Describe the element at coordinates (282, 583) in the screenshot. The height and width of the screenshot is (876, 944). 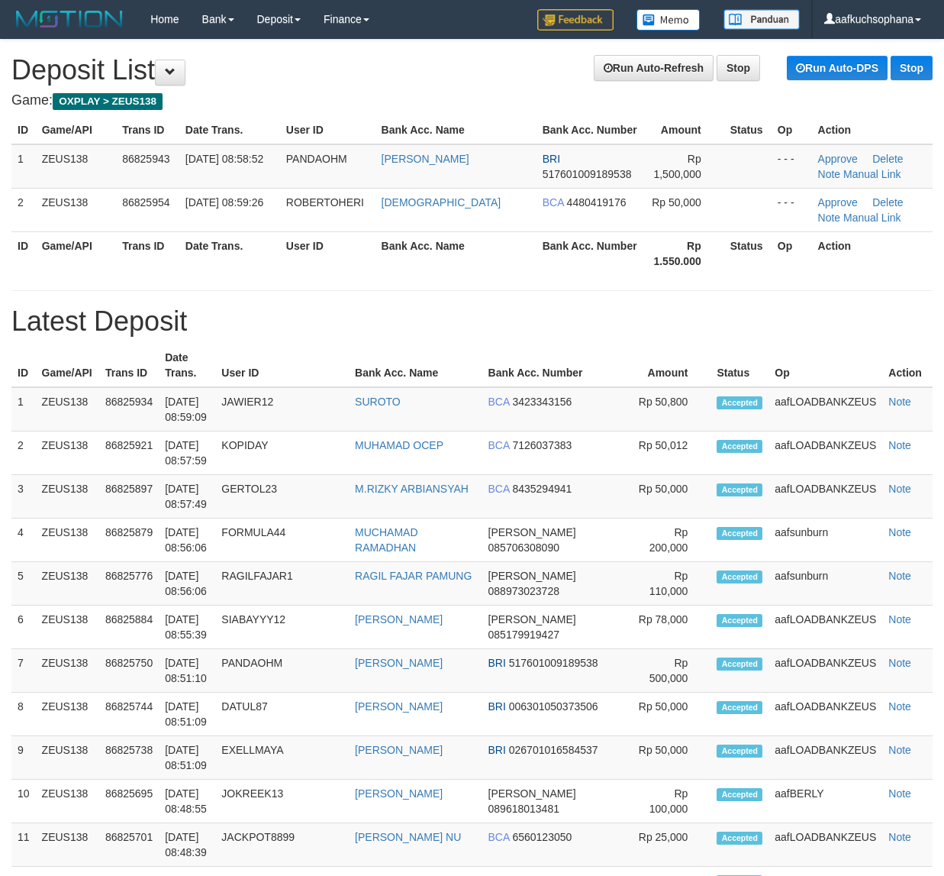
I see `td: RAGILFAJAR1` at that location.